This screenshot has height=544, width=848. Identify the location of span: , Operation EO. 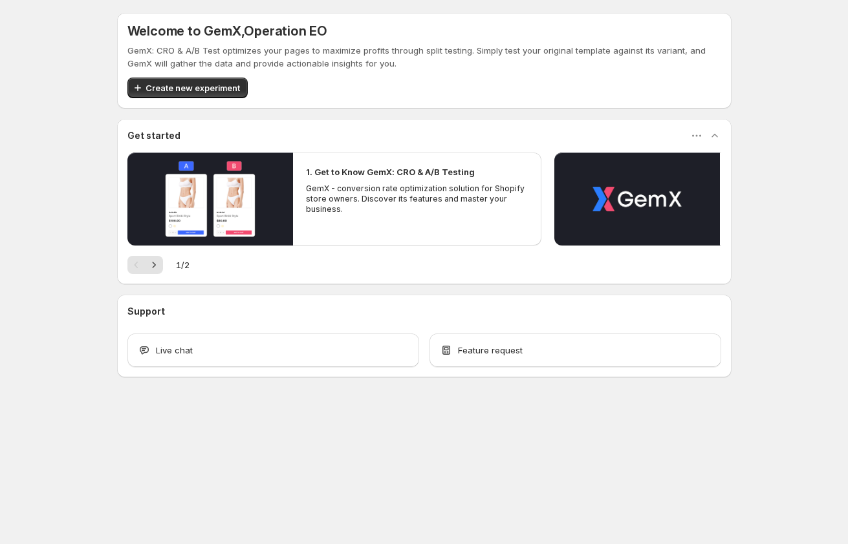
(284, 31).